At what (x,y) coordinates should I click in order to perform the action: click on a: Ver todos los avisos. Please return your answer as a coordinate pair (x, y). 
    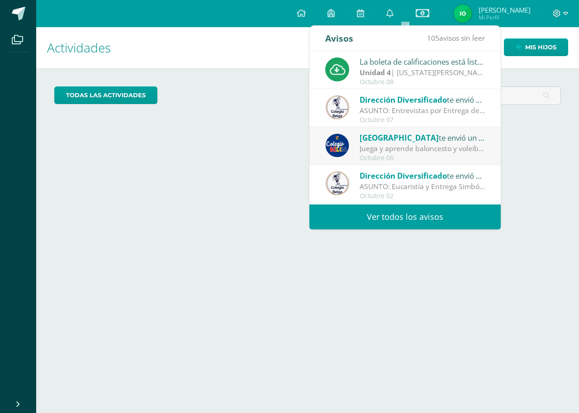
    Looking at the image, I should click on (405, 217).